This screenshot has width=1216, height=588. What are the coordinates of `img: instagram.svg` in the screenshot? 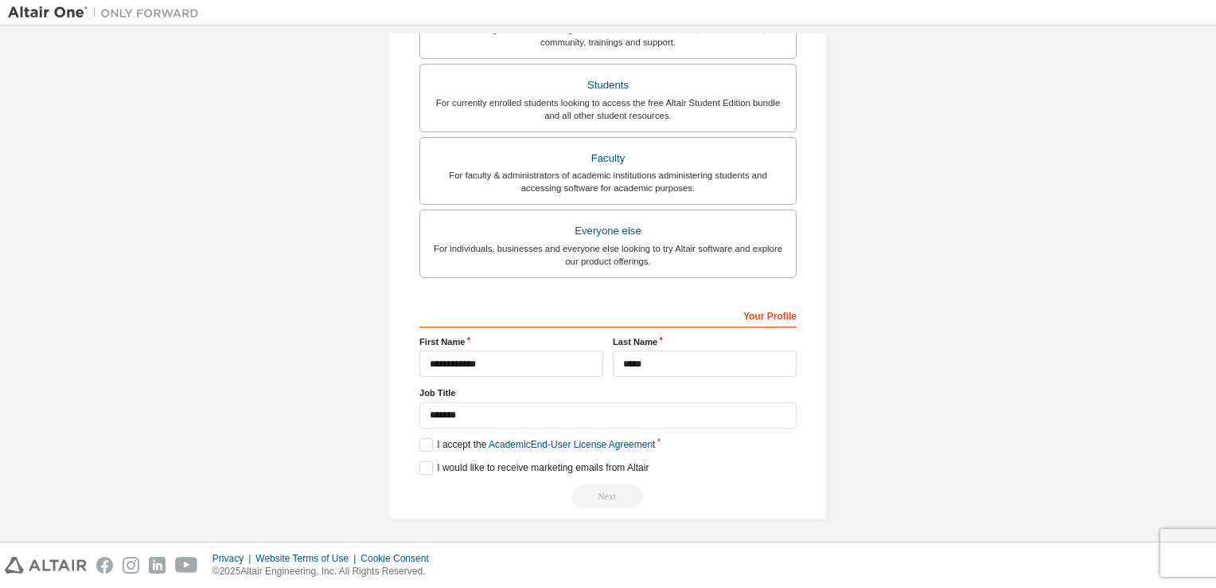 It's located at (131, 564).